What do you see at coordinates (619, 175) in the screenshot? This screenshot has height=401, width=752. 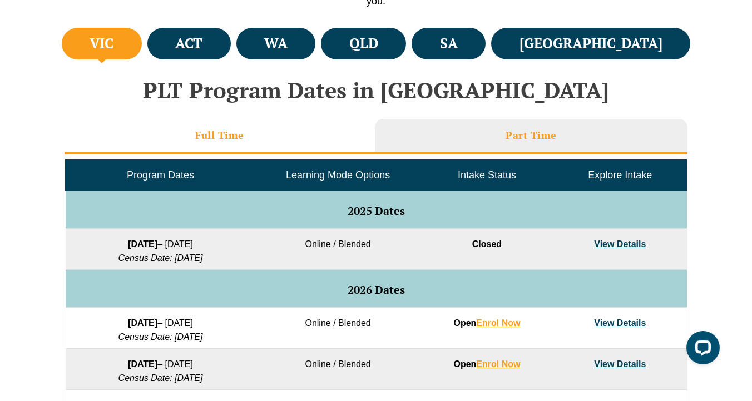 I see `span: Explore Intake` at bounding box center [619, 175].